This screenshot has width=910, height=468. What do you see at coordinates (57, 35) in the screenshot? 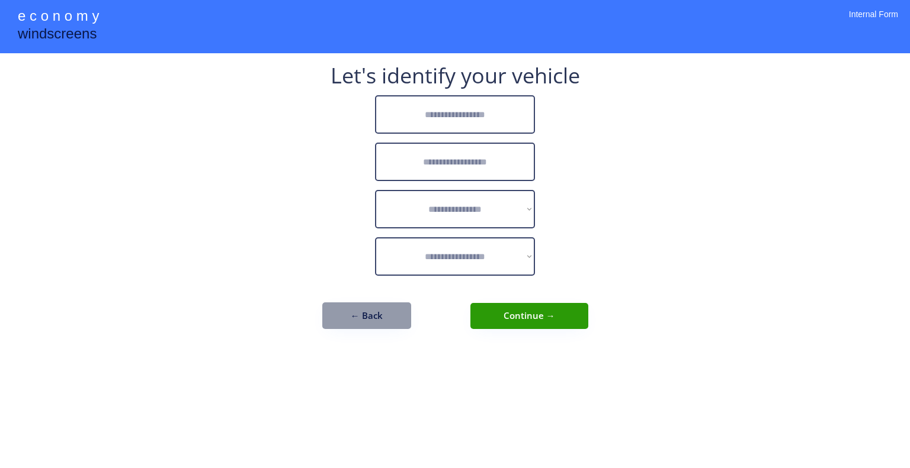
I see `div: windscreens` at bounding box center [57, 35].